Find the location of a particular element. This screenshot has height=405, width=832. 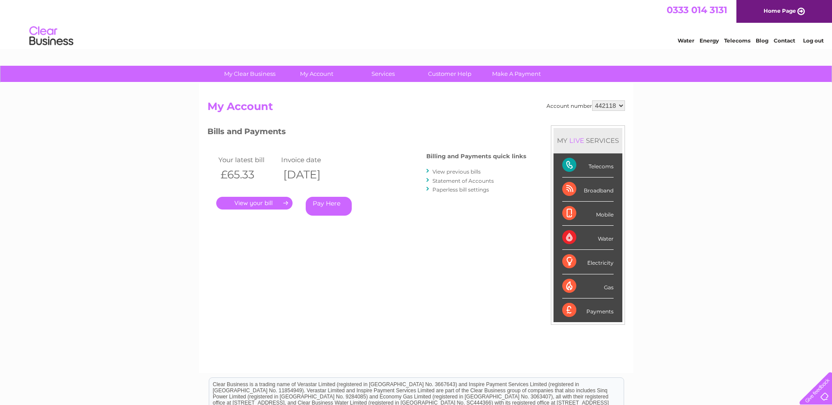

a: My Account is located at coordinates (316, 74).